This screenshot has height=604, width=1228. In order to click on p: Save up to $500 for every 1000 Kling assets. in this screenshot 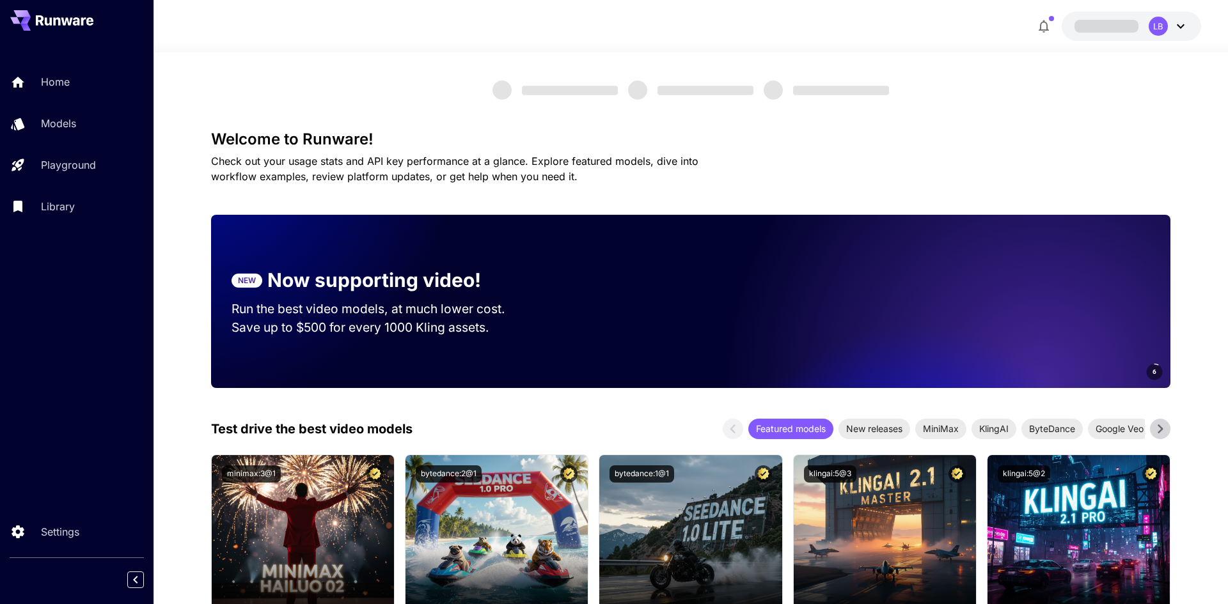, I will do `click(380, 327)`.